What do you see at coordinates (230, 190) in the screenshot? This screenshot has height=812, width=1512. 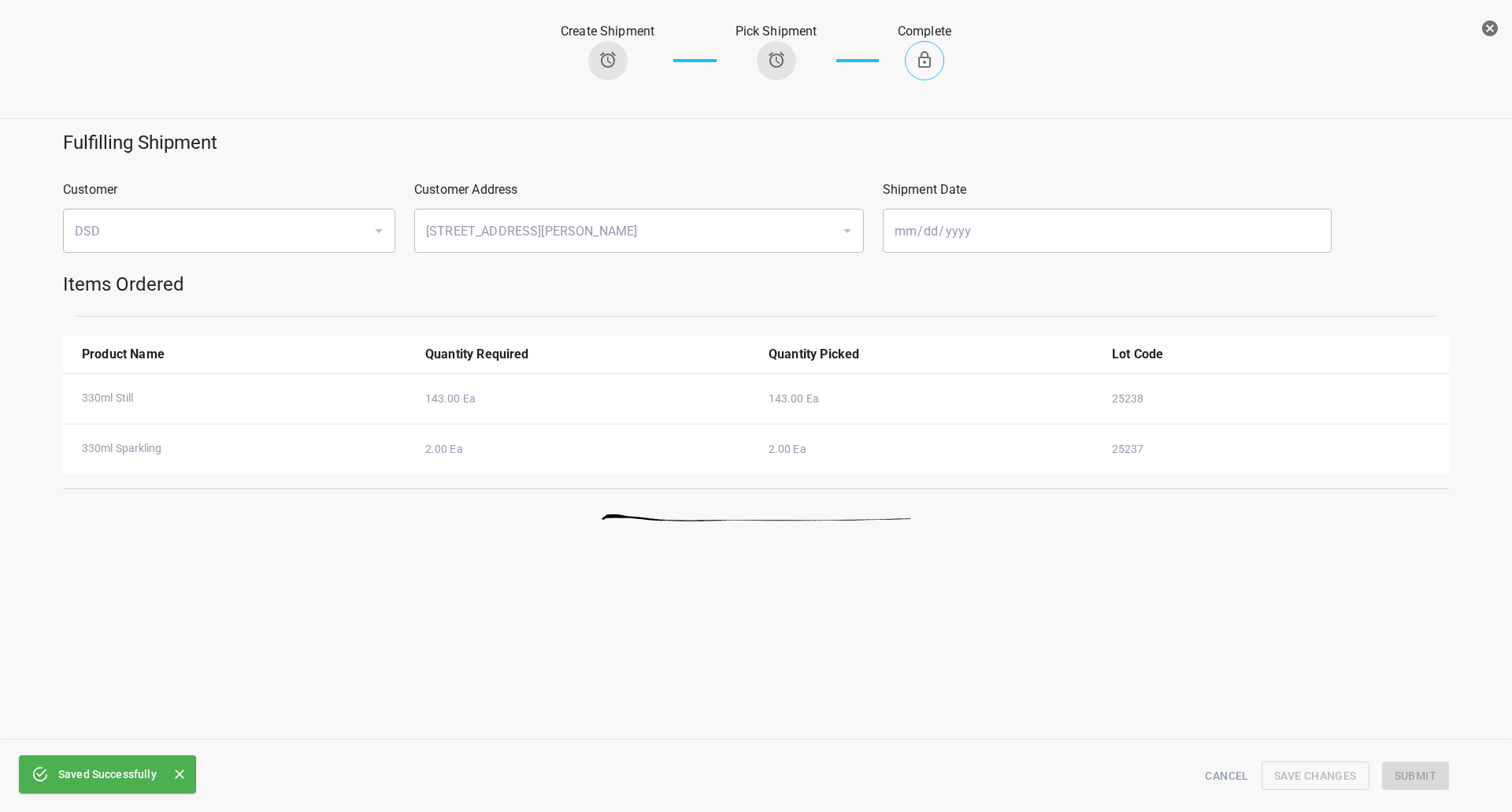 I see `p: Customer` at bounding box center [230, 190].